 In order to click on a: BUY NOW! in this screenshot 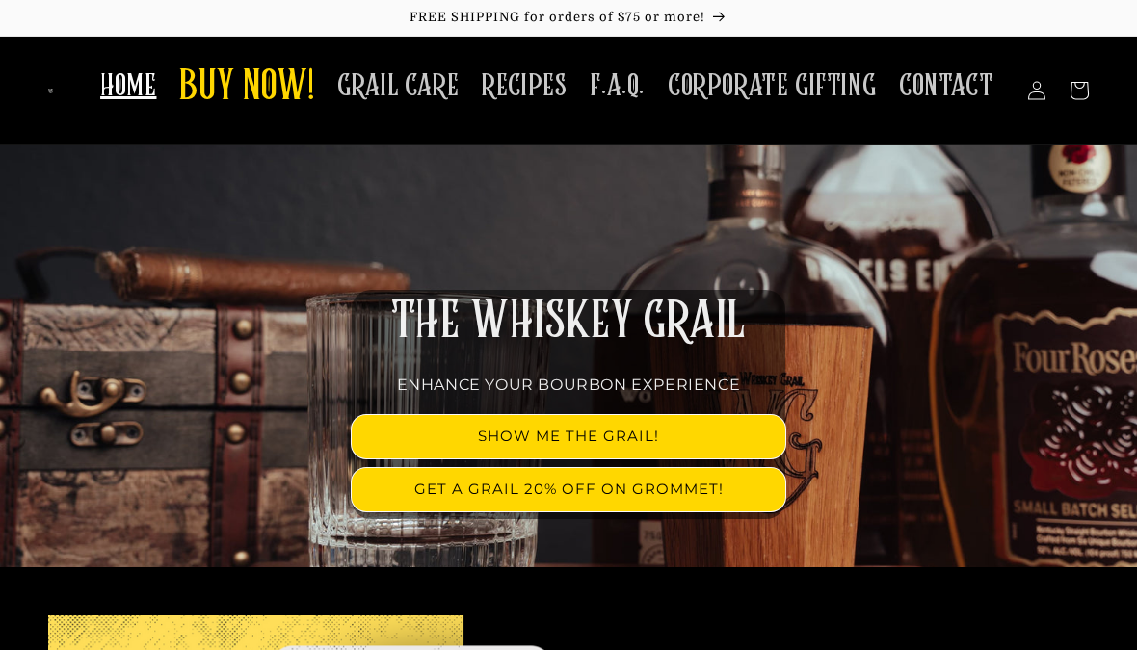, I will do `click(247, 88)`.